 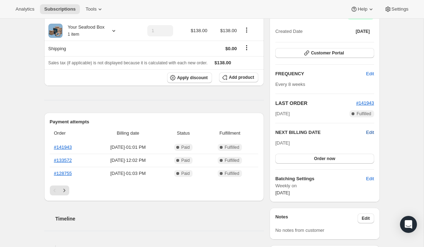 What do you see at coordinates (316, 103) in the screenshot?
I see `h2: LAST ORDER` at bounding box center [316, 103].